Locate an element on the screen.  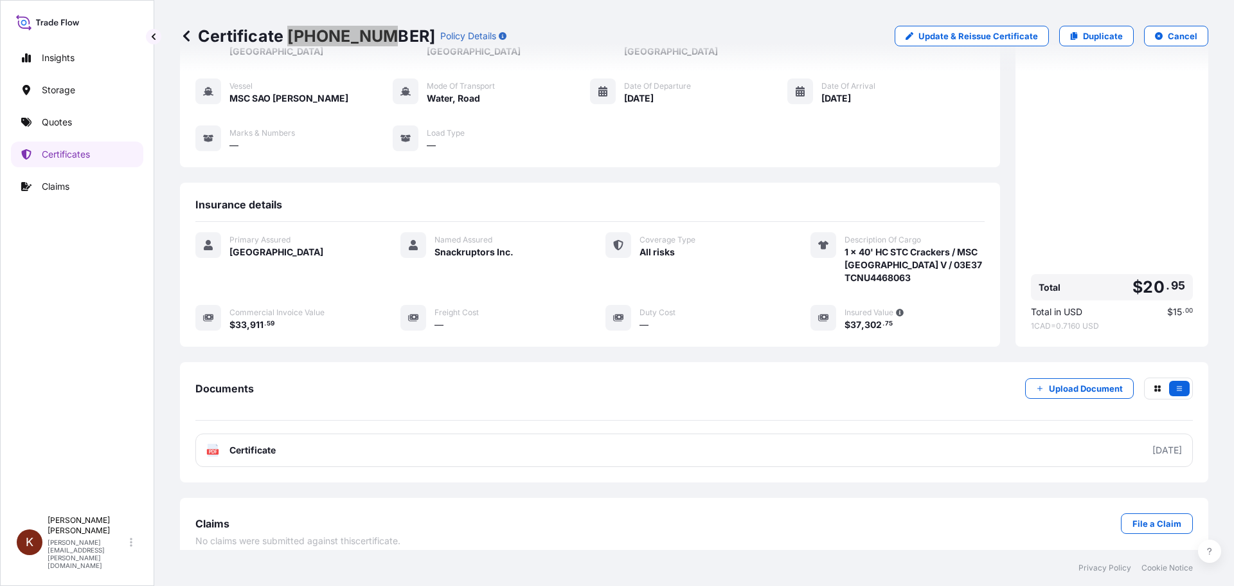
p: Duplicate is located at coordinates (1103, 36).